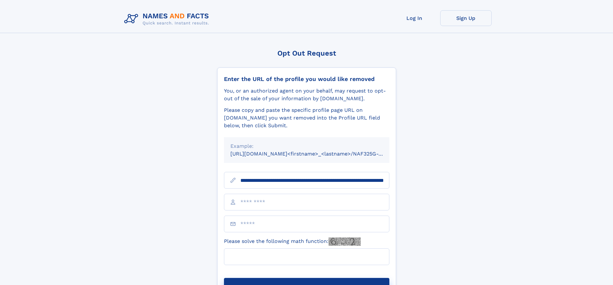 Image resolution: width=613 pixels, height=285 pixels. I want to click on div: You, or an authorized agent on your behalf, may request to opt-out of the sale of your informatio..., so click(306, 95).